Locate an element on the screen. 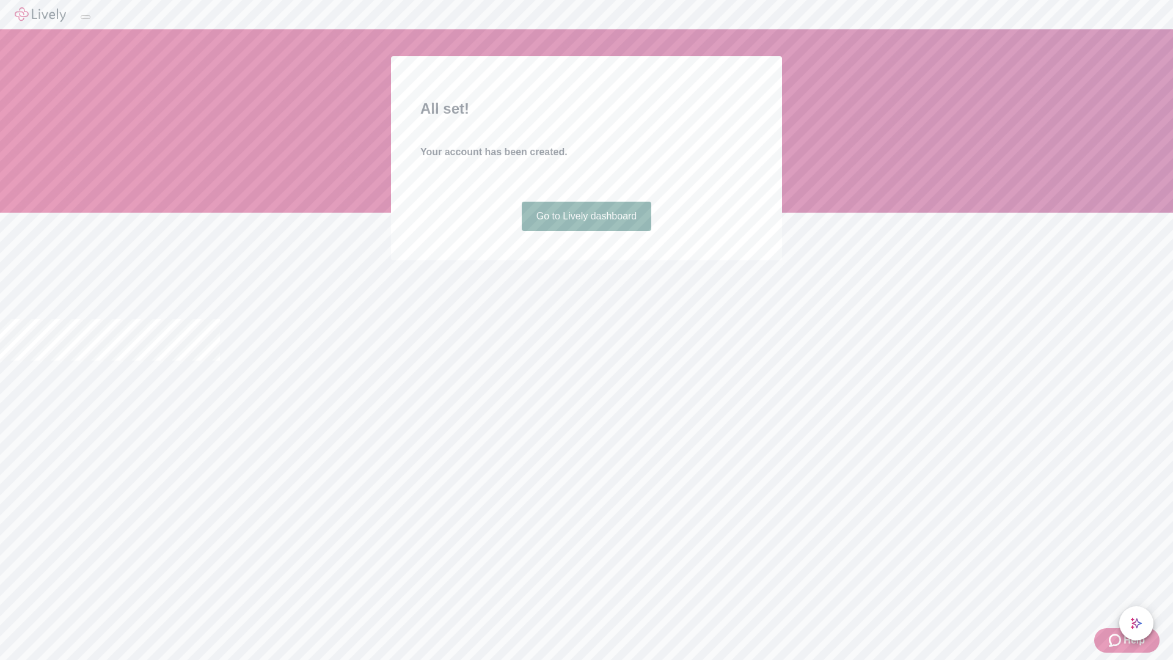  svg: Zendesk support icon is located at coordinates (1116, 640).